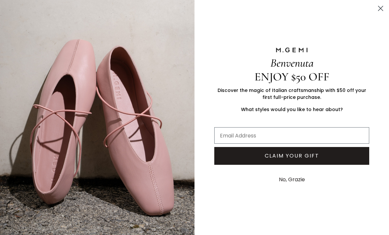 This screenshot has height=235, width=389. Describe the element at coordinates (292, 77) in the screenshot. I see `span: ENJOY $50 OFF` at that location.